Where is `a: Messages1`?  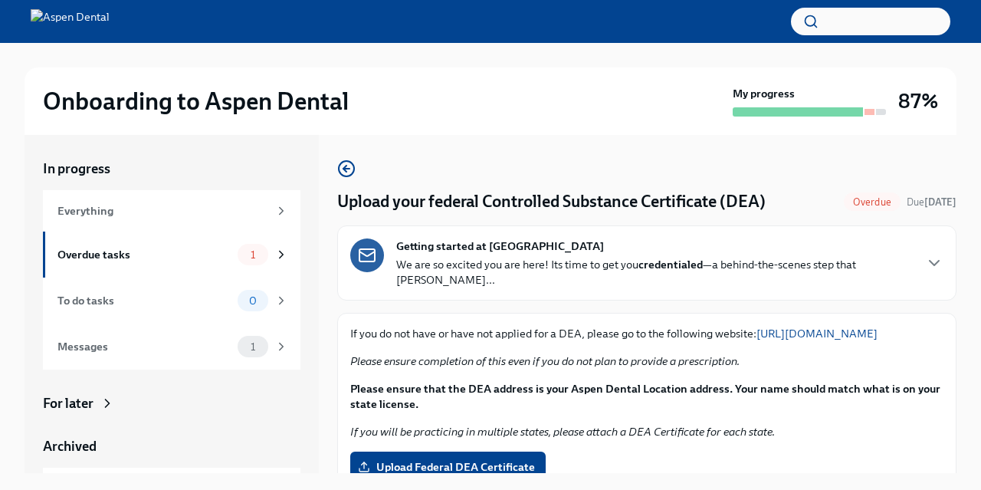 a: Messages1 is located at coordinates (172, 346).